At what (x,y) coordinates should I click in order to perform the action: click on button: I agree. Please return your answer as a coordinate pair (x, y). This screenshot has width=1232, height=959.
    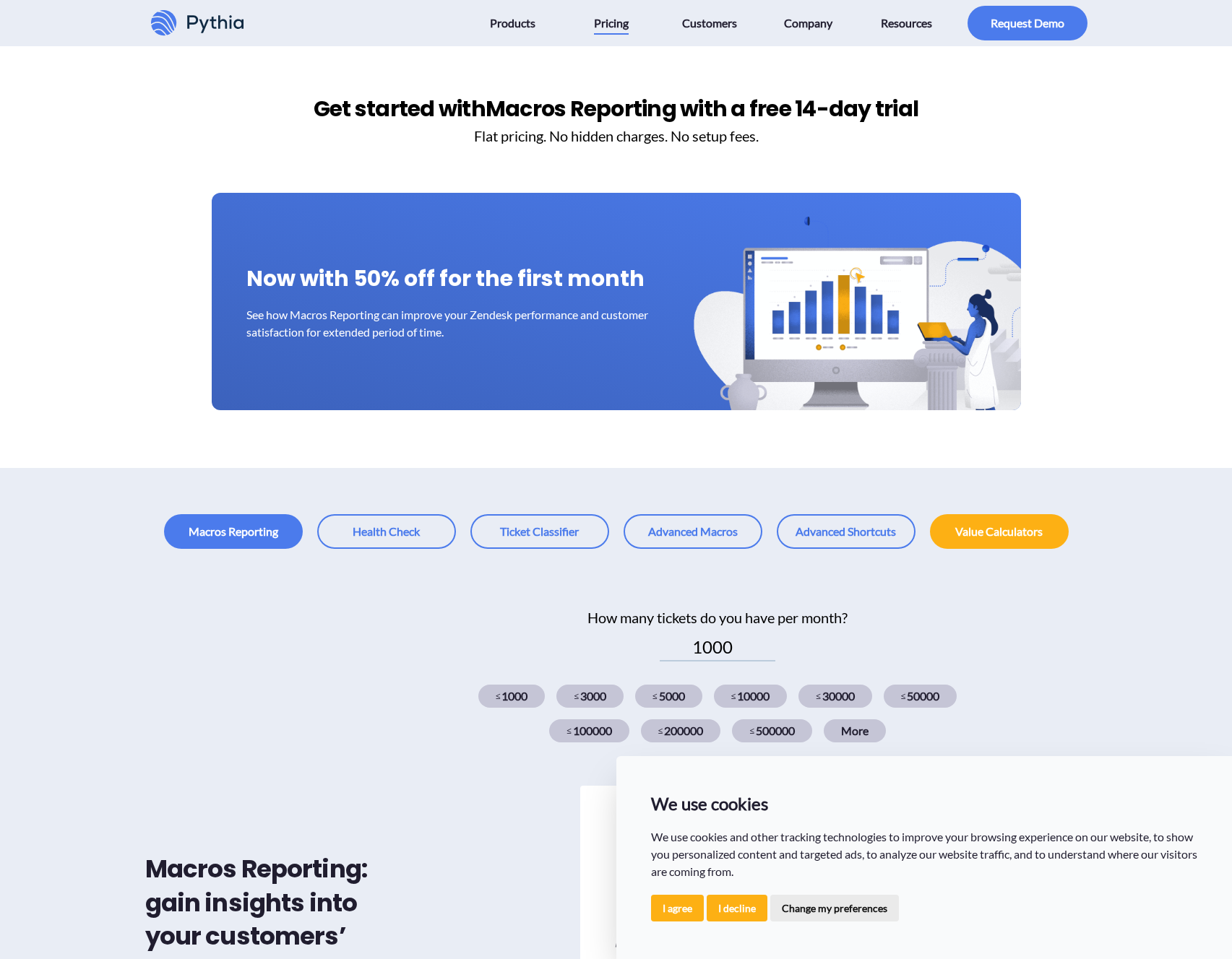
    Looking at the image, I should click on (677, 908).